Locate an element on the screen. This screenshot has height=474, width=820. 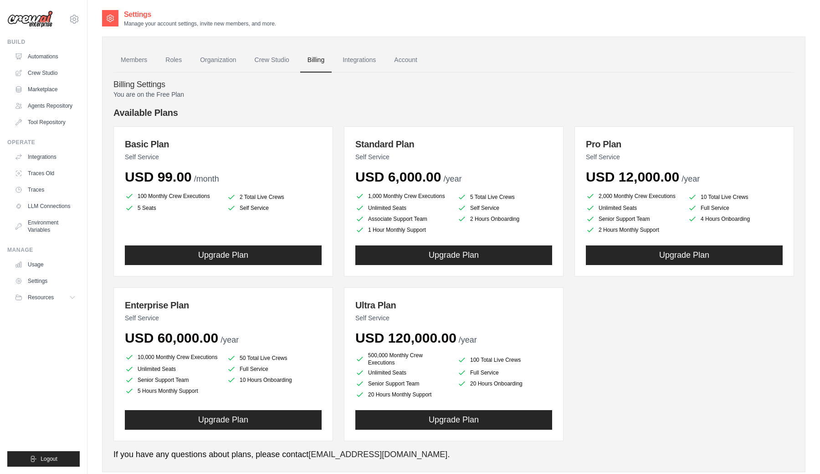
li: 5 Total Live Crews is located at coordinates (505, 197).